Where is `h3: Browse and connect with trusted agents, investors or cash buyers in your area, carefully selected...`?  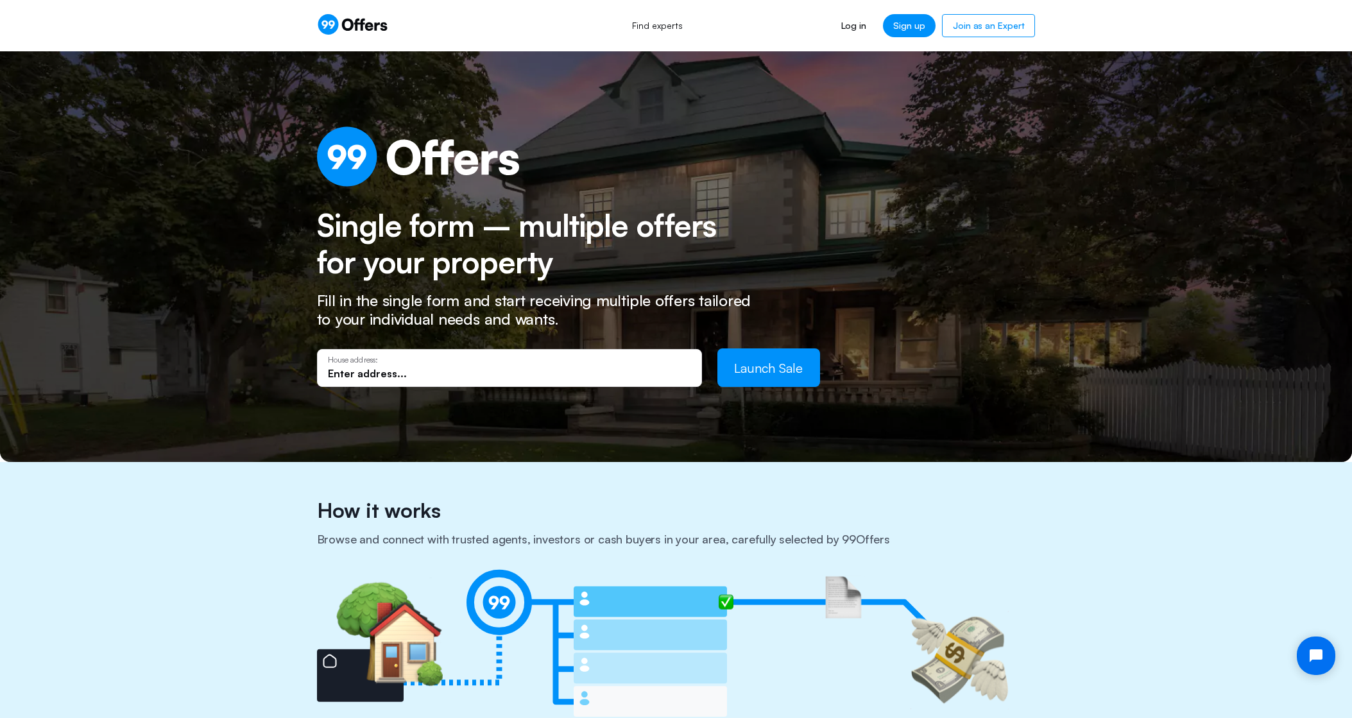
h3: Browse and connect with trusted agents, investors or cash buyers in your area, carefully selected... is located at coordinates (676, 550).